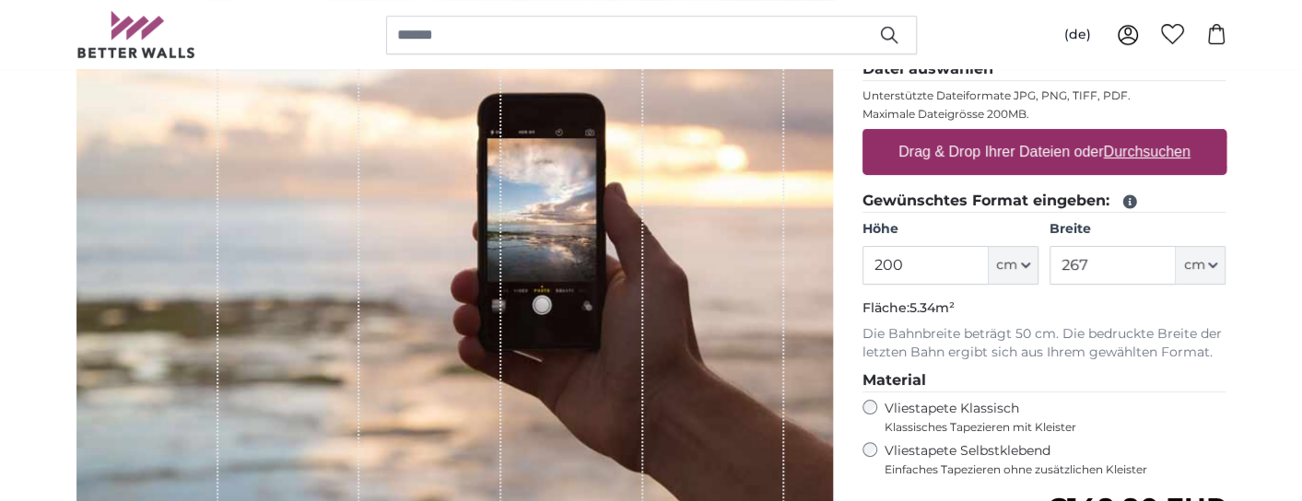 This screenshot has width=1302, height=501. What do you see at coordinates (931, 308) in the screenshot?
I see `span: 5.34m²` at bounding box center [931, 308].